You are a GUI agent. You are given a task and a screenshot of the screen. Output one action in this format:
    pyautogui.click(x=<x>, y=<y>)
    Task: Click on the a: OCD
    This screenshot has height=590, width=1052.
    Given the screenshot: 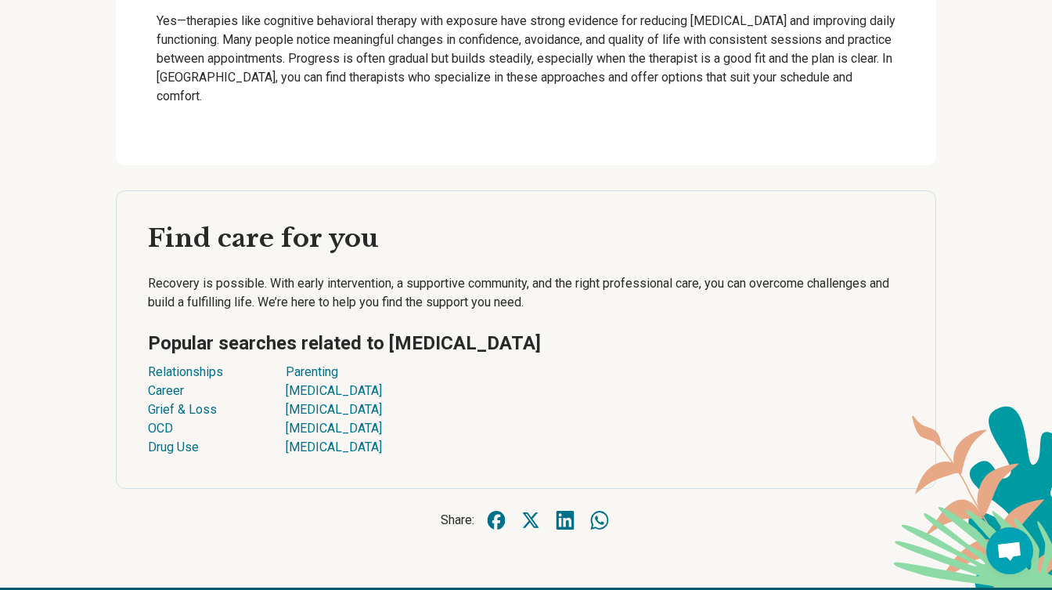 What is the action you would take?
    pyautogui.click(x=204, y=428)
    